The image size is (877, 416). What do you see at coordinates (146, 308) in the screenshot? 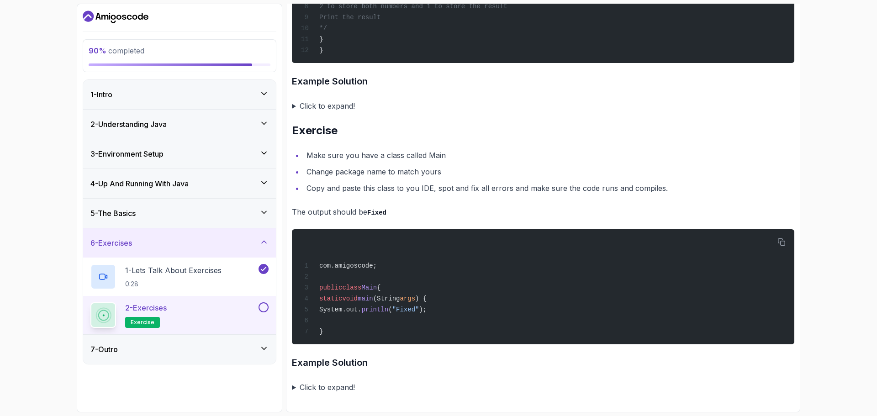
I see `p: 2 - Exercises` at bounding box center [146, 308].